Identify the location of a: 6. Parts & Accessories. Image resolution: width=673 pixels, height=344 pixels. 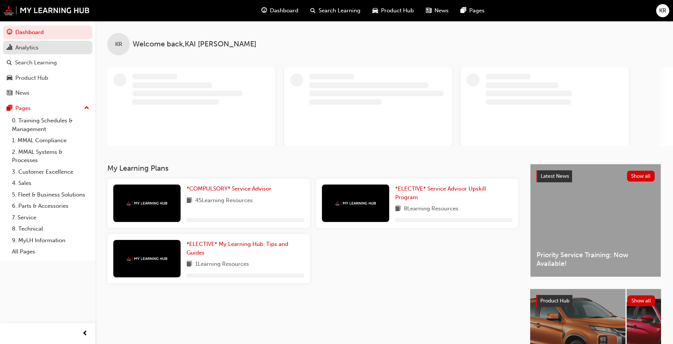
(50, 206).